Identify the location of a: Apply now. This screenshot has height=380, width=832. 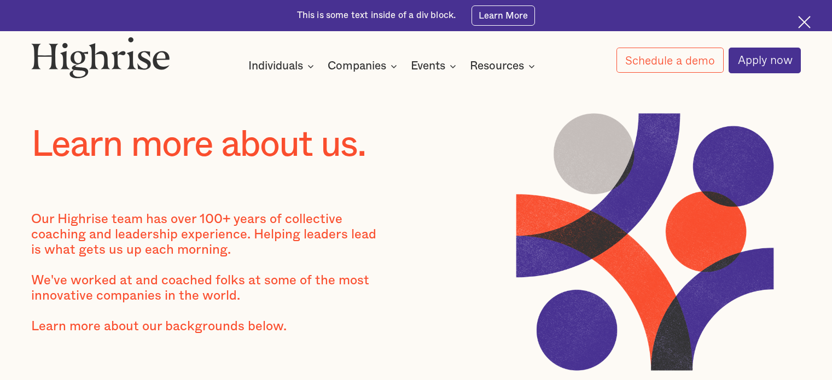
(764, 60).